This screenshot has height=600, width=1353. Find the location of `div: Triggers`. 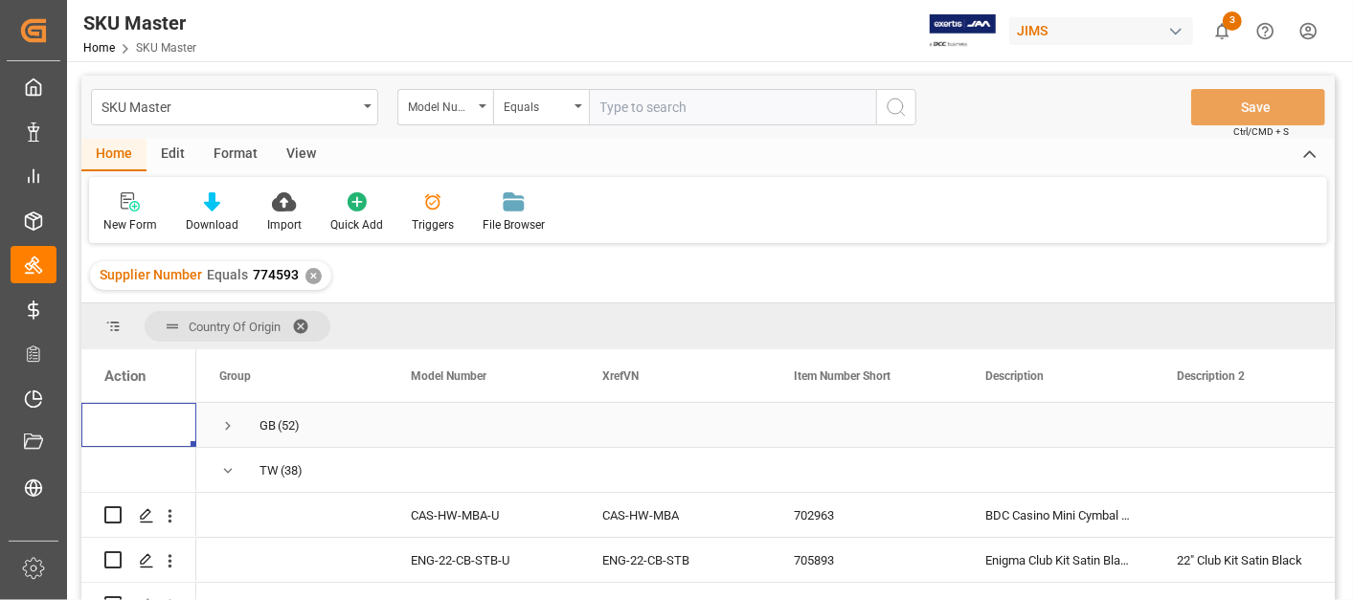

div: Triggers is located at coordinates (433, 225).